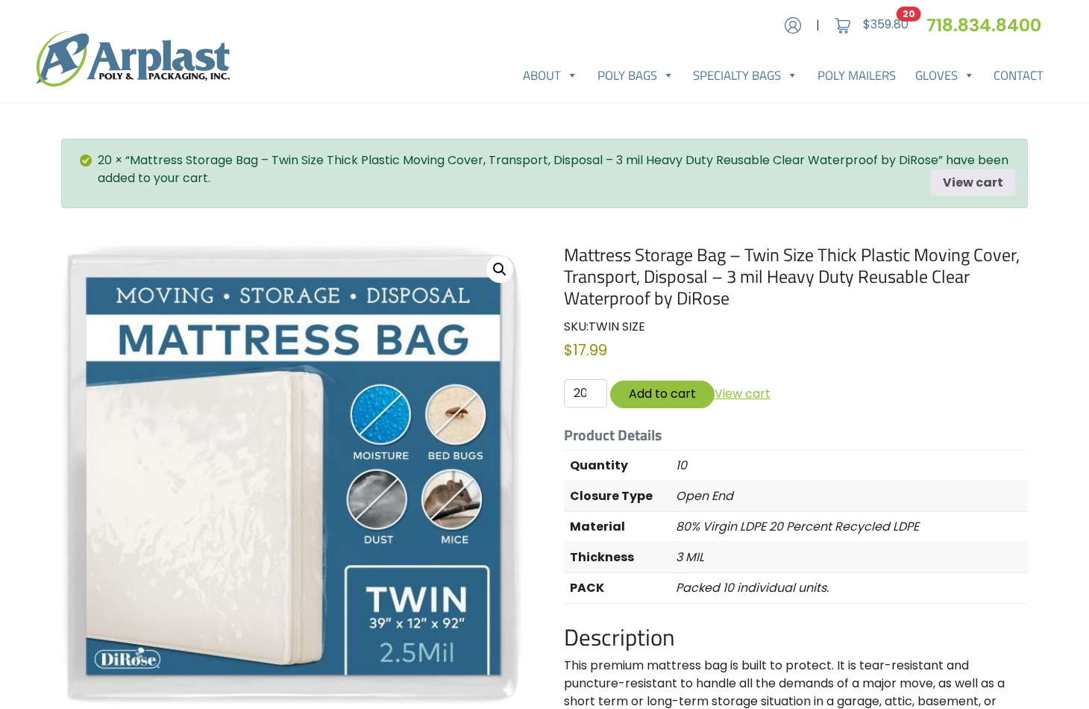 The height and width of the screenshot is (709, 1089). Describe the element at coordinates (852, 588) in the screenshot. I see `p: Packed 10 individual units.` at that location.